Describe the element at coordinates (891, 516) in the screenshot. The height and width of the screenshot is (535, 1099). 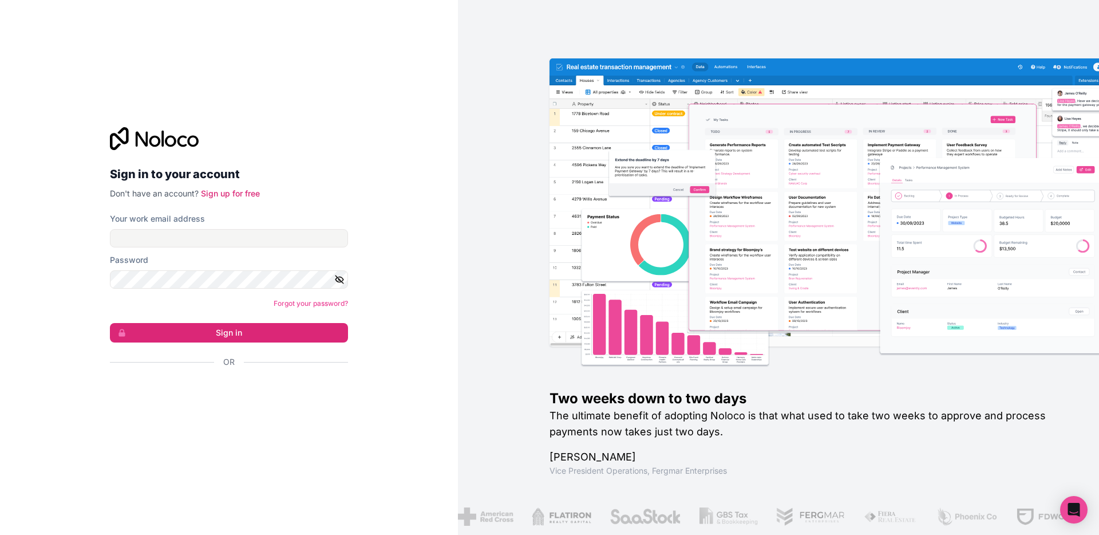
I see `img: /assets/fiera-fwj2N5v4.png` at that location.